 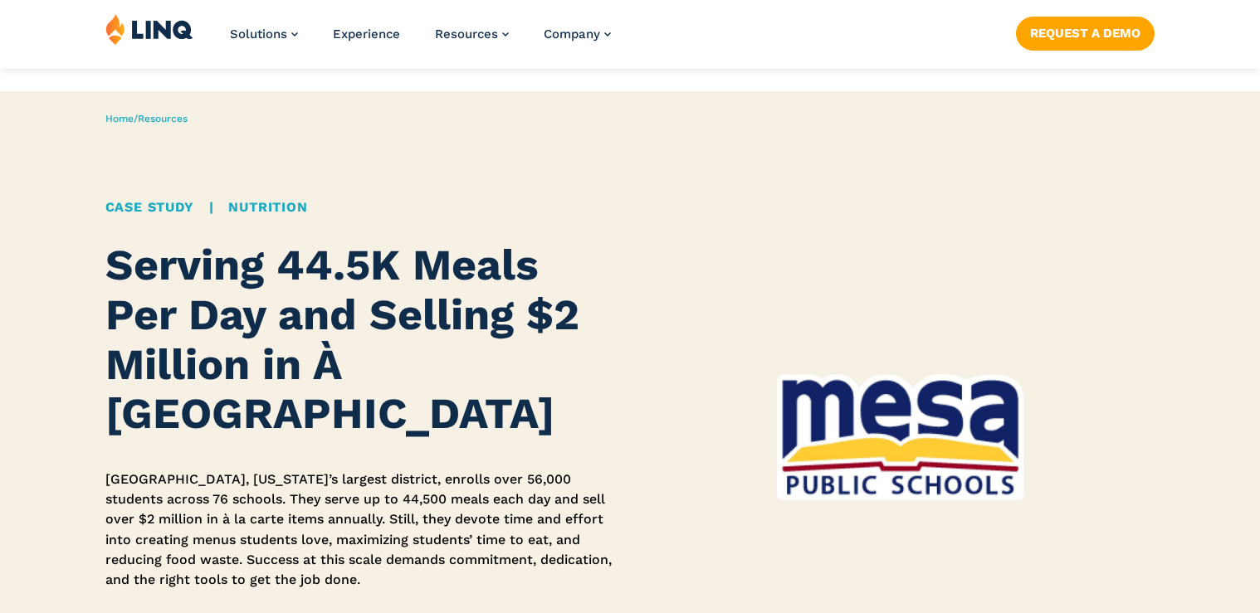 I want to click on a: Case Study, so click(x=149, y=207).